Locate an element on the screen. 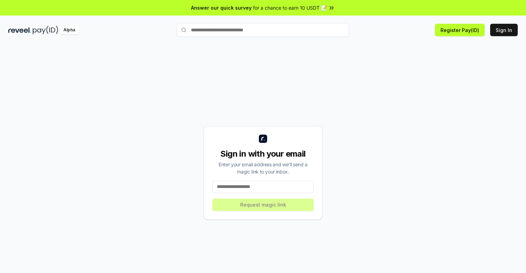 This screenshot has height=273, width=526. button: Sign In is located at coordinates (504, 30).